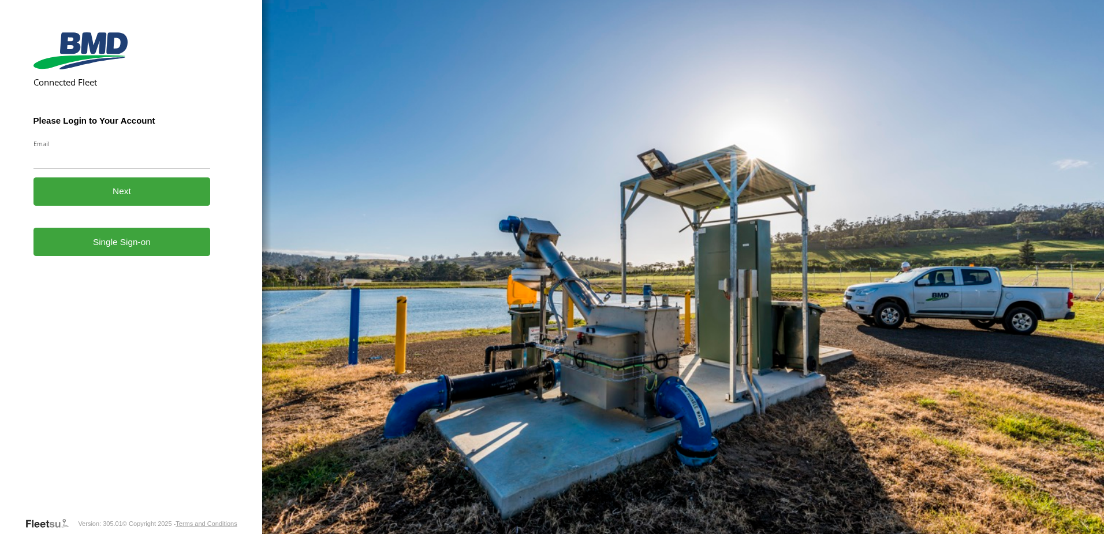 The image size is (1104, 534). What do you see at coordinates (80, 51) in the screenshot?
I see `img: BMD` at bounding box center [80, 51].